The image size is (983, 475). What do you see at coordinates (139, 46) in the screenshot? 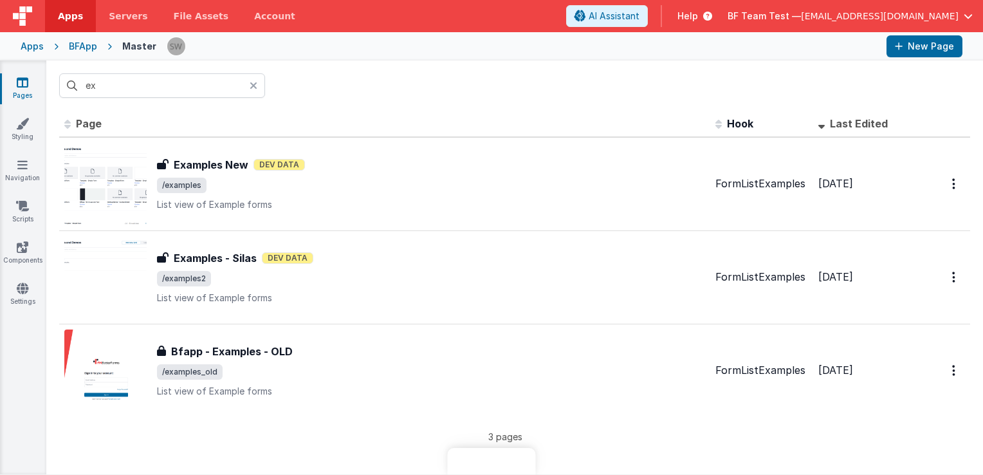
I see `div: Master` at bounding box center [139, 46].